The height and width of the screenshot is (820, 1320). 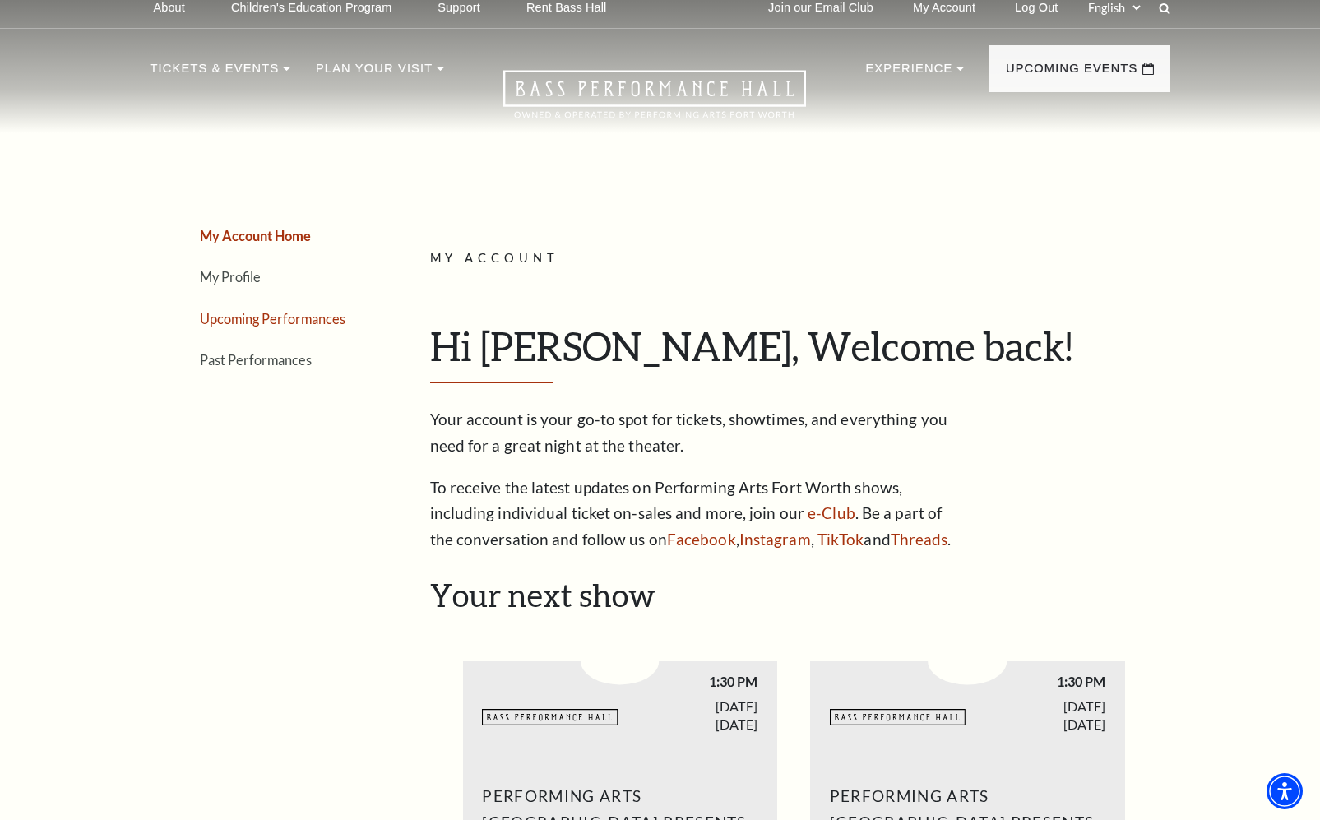 I want to click on a: Upcoming Performances, so click(x=272, y=318).